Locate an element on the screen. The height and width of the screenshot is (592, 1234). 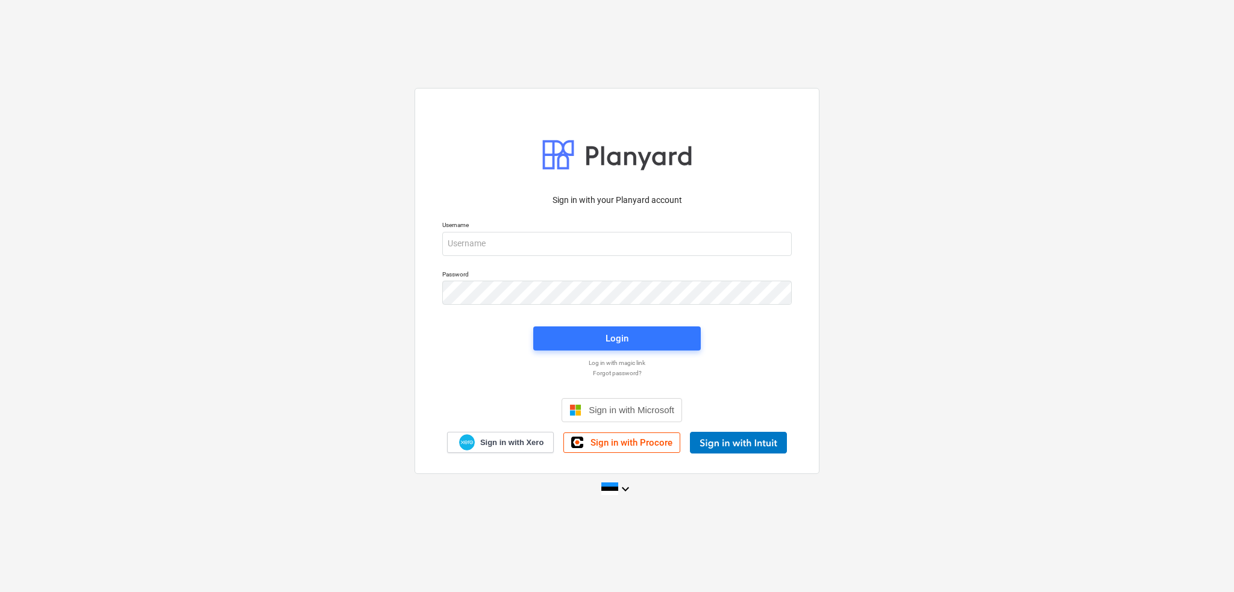
a: Forgot password? is located at coordinates (617, 373).